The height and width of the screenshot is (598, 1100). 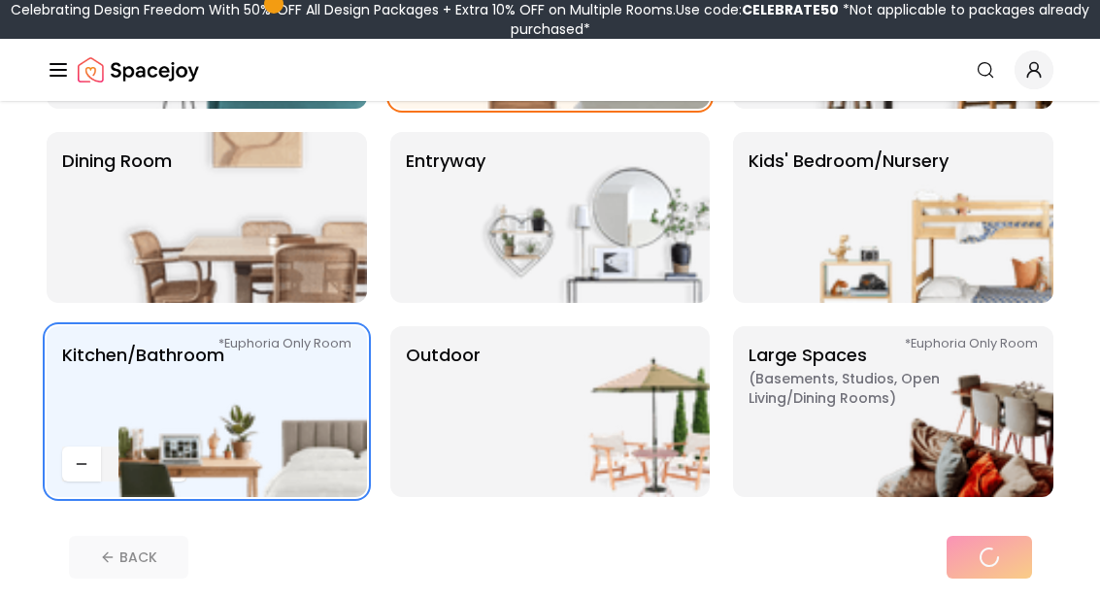 I want to click on img: entryway, so click(x=585, y=217).